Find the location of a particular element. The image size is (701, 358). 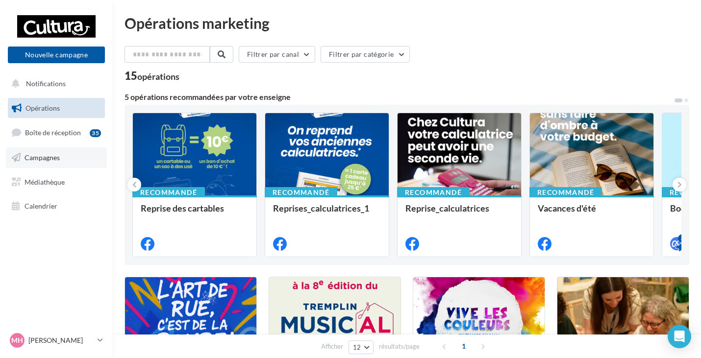

span: Calendrier is located at coordinates (41, 206).